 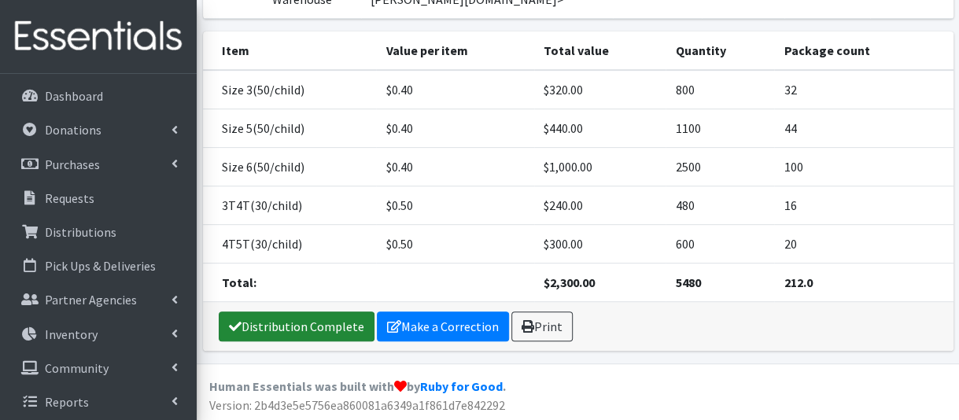 I want to click on td: 480, so click(x=720, y=205).